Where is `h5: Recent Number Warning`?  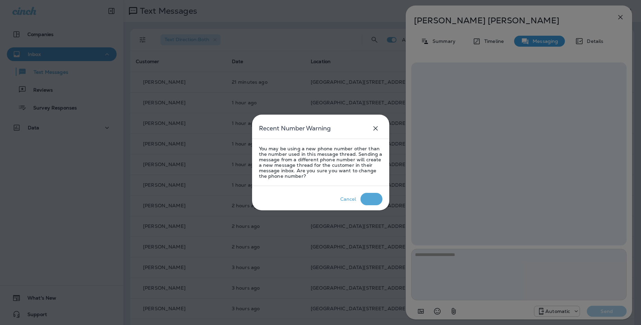
h5: Recent Number Warning is located at coordinates (294, 128).